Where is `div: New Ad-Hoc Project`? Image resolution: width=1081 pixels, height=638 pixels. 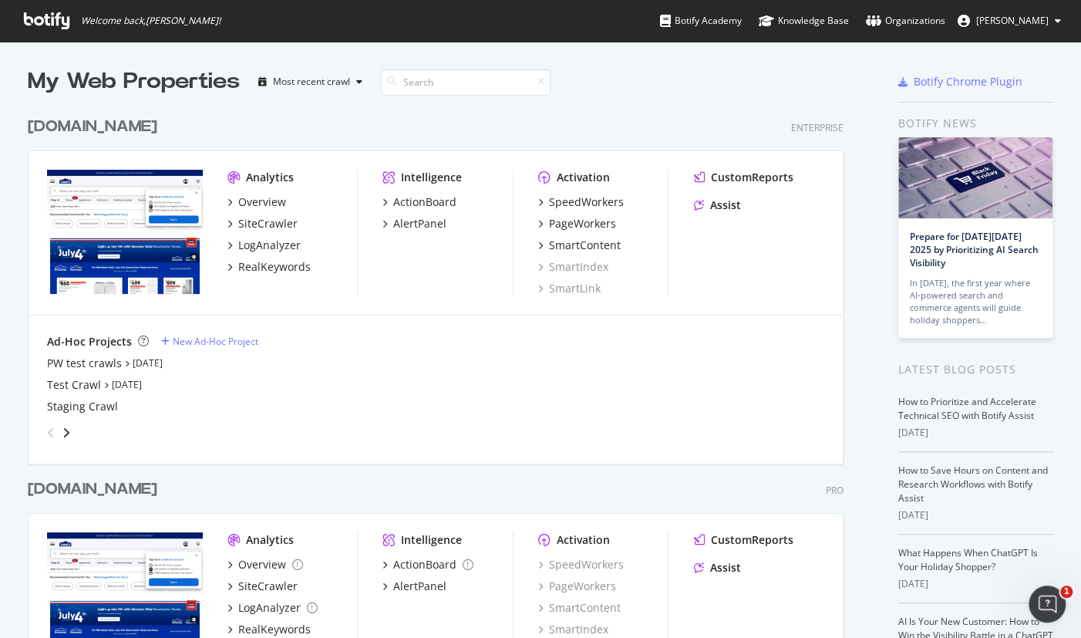 div: New Ad-Hoc Project is located at coordinates (215, 341).